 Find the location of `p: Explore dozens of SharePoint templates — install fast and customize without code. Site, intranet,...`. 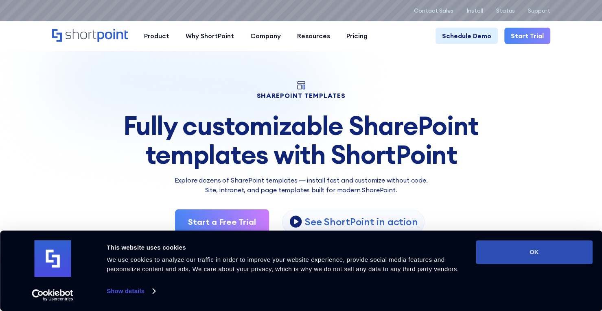

p: Explore dozens of SharePoint templates — install fast and customize without code. Site, intranet,... is located at coordinates (301, 185).